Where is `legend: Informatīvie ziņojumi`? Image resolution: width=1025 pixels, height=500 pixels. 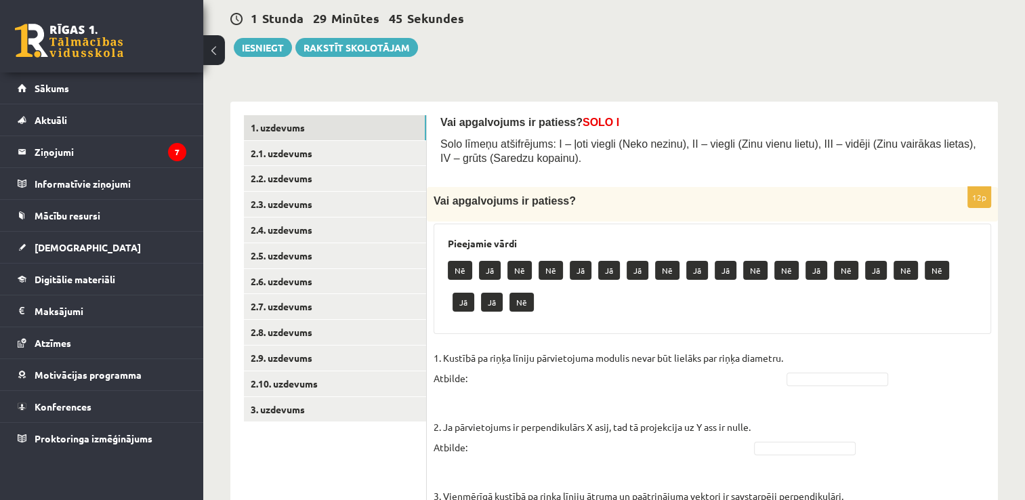
legend: Informatīvie ziņojumi is located at coordinates (110, 184).